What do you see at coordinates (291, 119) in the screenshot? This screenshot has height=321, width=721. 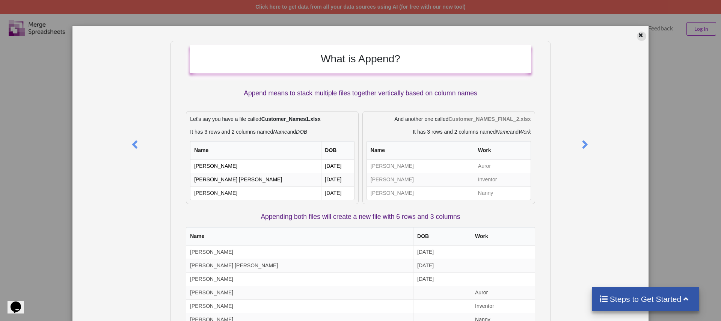 I see `b: Customer_Names1.xlsx` at bounding box center [291, 119].